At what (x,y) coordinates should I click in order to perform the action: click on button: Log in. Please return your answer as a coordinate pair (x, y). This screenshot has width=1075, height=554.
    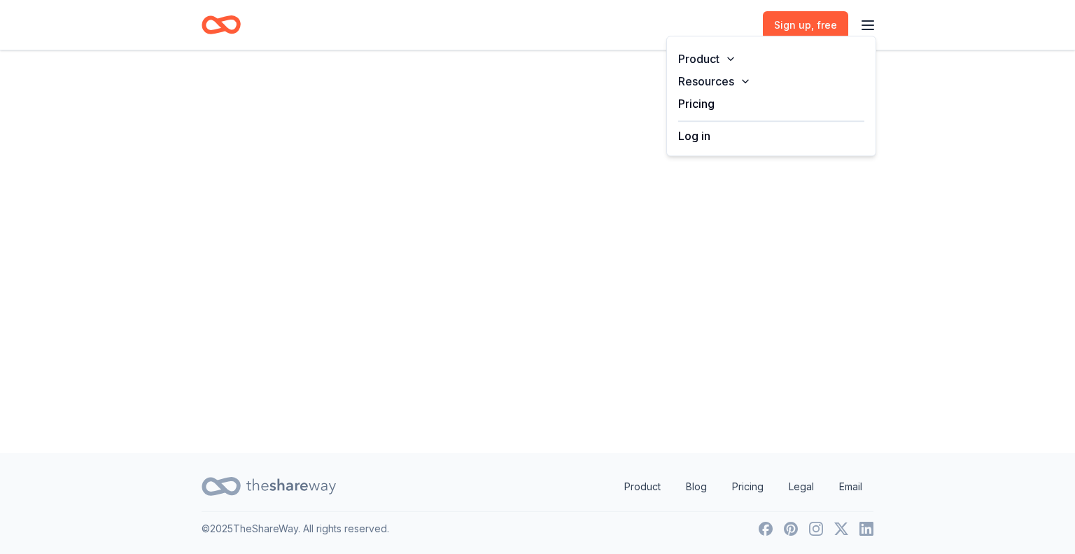
    Looking at the image, I should click on (694, 136).